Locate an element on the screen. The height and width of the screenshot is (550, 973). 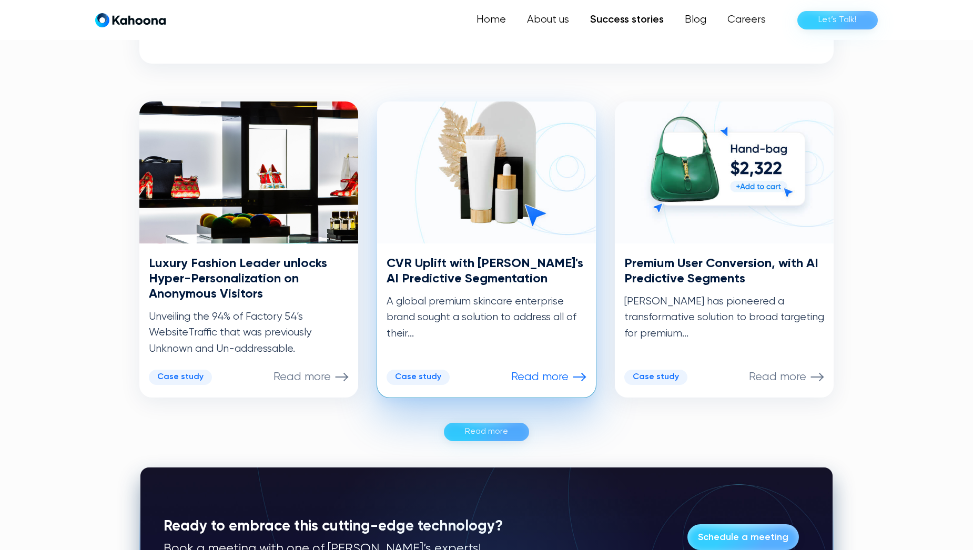
h3: Luxury Fashion Leader unlocks Hyper-Personalization on Anonymous Visitors is located at coordinates (249, 279).